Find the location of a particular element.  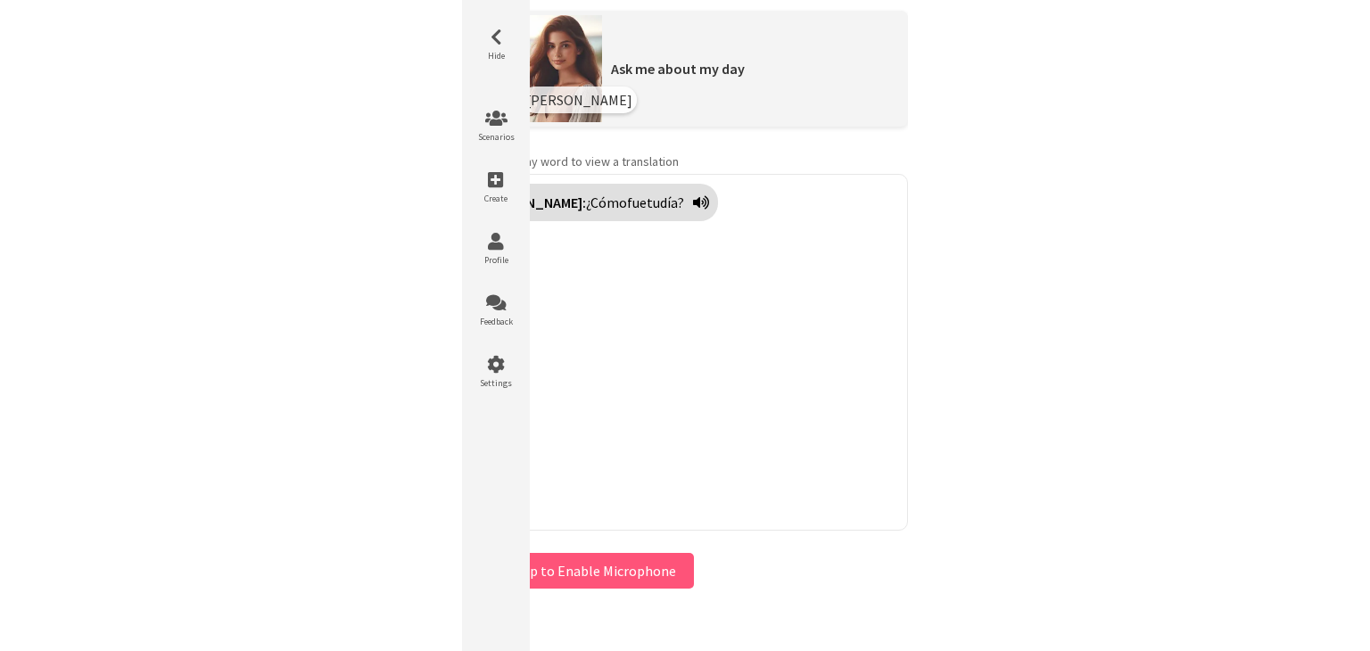

span: Ask me about my day is located at coordinates (678, 69).